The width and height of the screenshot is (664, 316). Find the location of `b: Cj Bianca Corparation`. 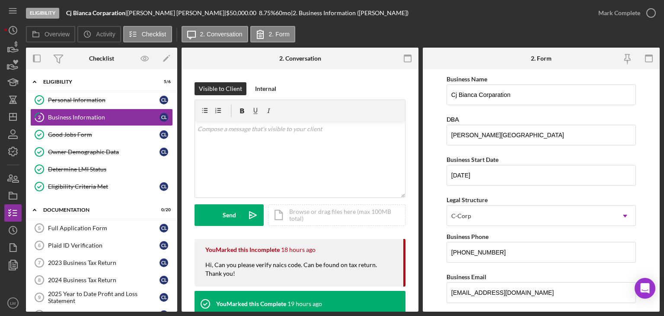

b: Cj Bianca Corparation is located at coordinates (96, 13).